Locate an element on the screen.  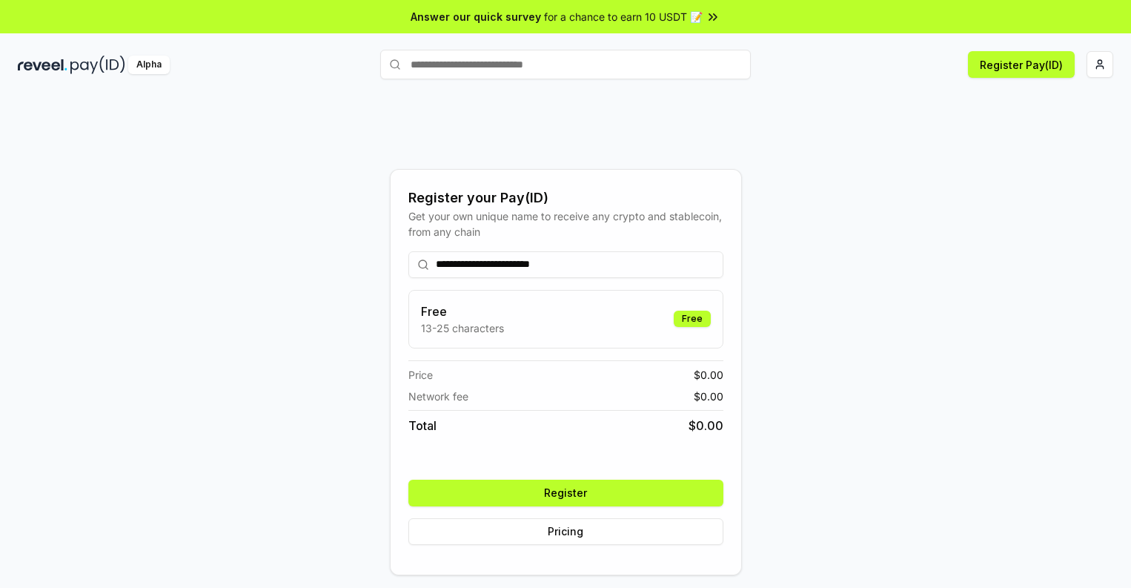
span: for a chance to earn 10 USDT 📝 is located at coordinates (623, 16).